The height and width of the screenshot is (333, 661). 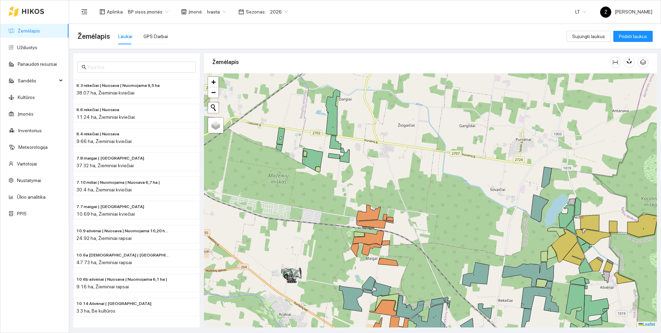 What do you see at coordinates (110, 206) in the screenshot?
I see `span: 7.7 maigai | Nuomojama` at bounding box center [110, 206].